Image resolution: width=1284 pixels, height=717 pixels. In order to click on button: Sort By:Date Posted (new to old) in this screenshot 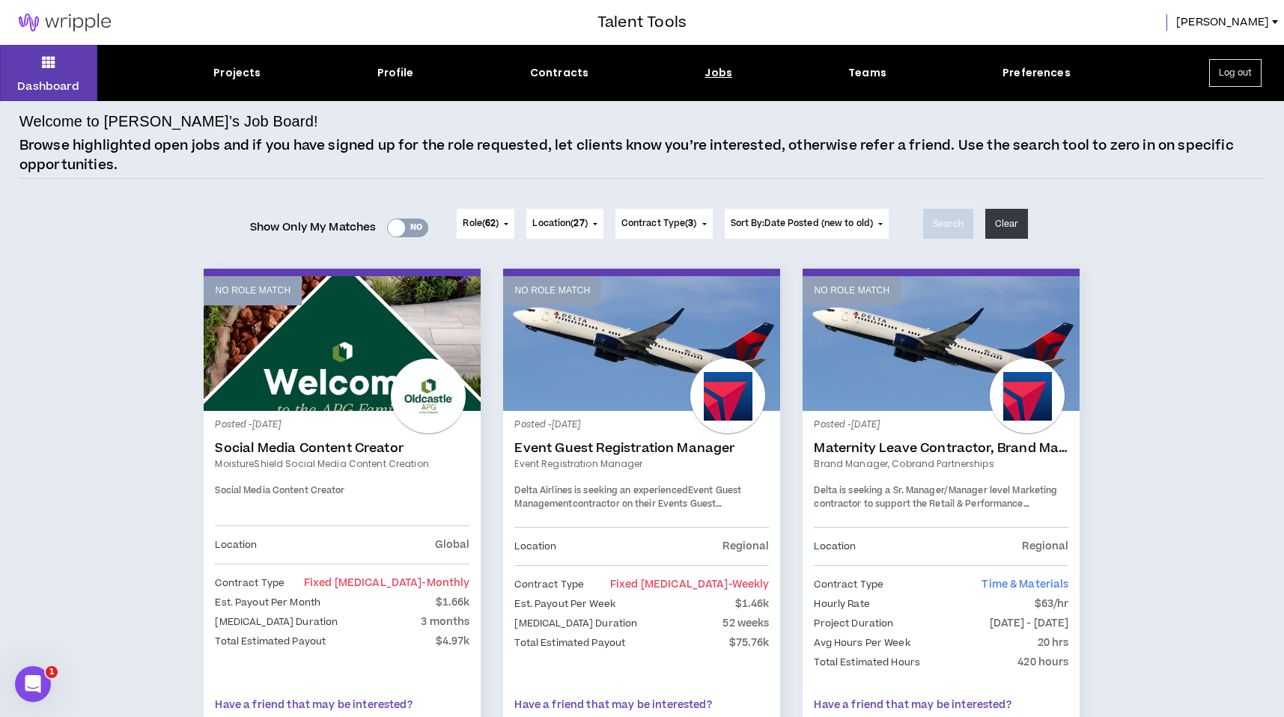, I will do `click(807, 224)`.